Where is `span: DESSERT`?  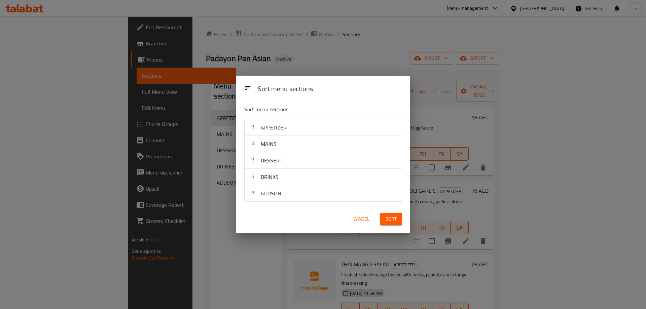 span: DESSERT is located at coordinates (272, 161).